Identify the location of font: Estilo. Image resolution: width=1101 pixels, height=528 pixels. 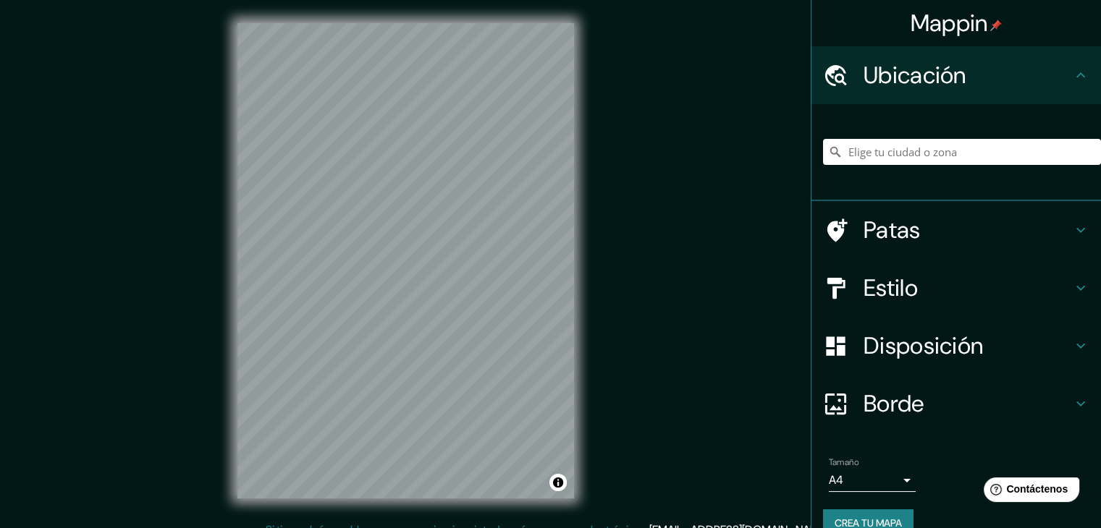
(890, 288).